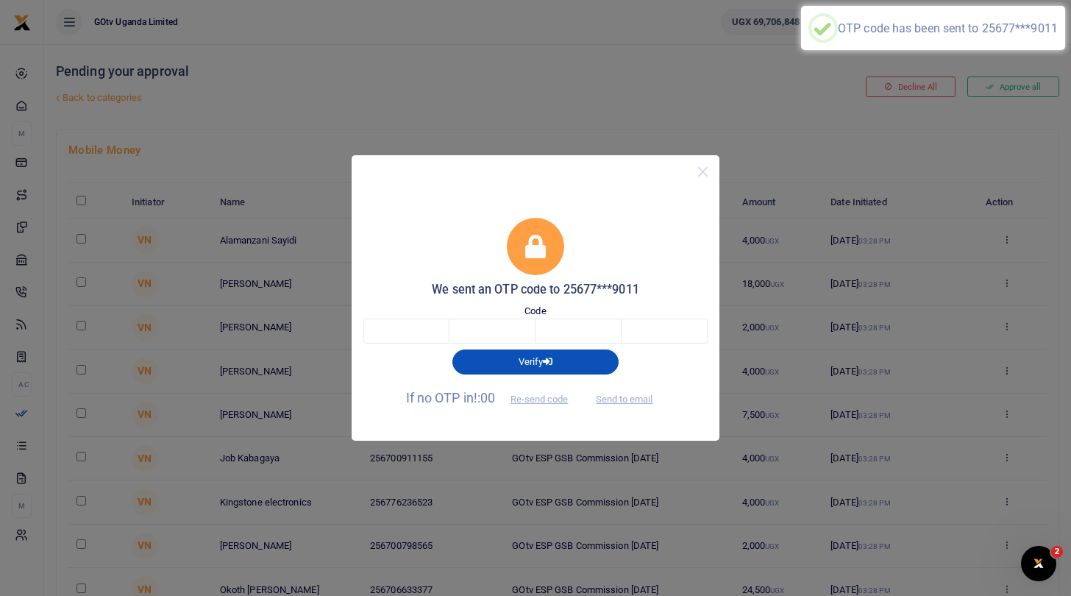 The width and height of the screenshot is (1071, 596). I want to click on button: Verify, so click(536, 362).